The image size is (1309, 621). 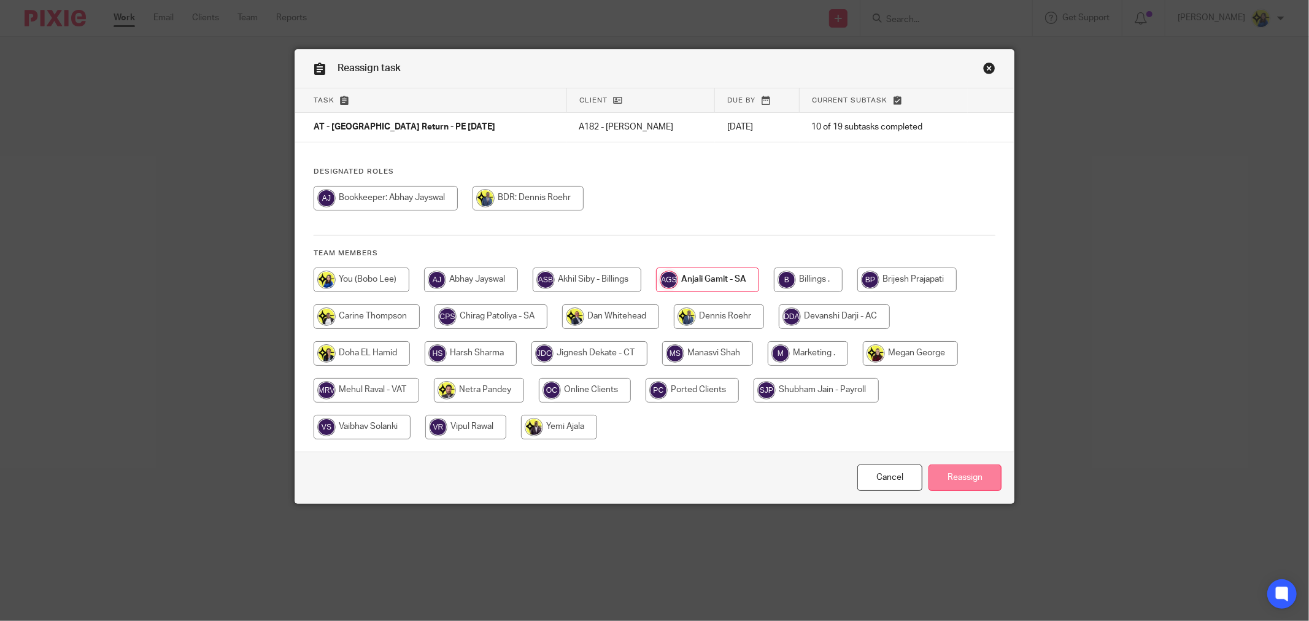 I want to click on td: 10 of 19 subtasks completed, so click(x=884, y=128).